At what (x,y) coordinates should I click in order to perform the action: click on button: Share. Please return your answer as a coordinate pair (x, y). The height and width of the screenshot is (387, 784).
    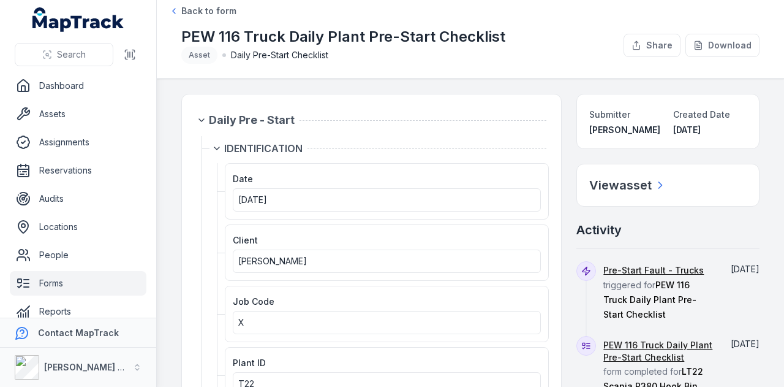
    Looking at the image, I should click on (652, 45).